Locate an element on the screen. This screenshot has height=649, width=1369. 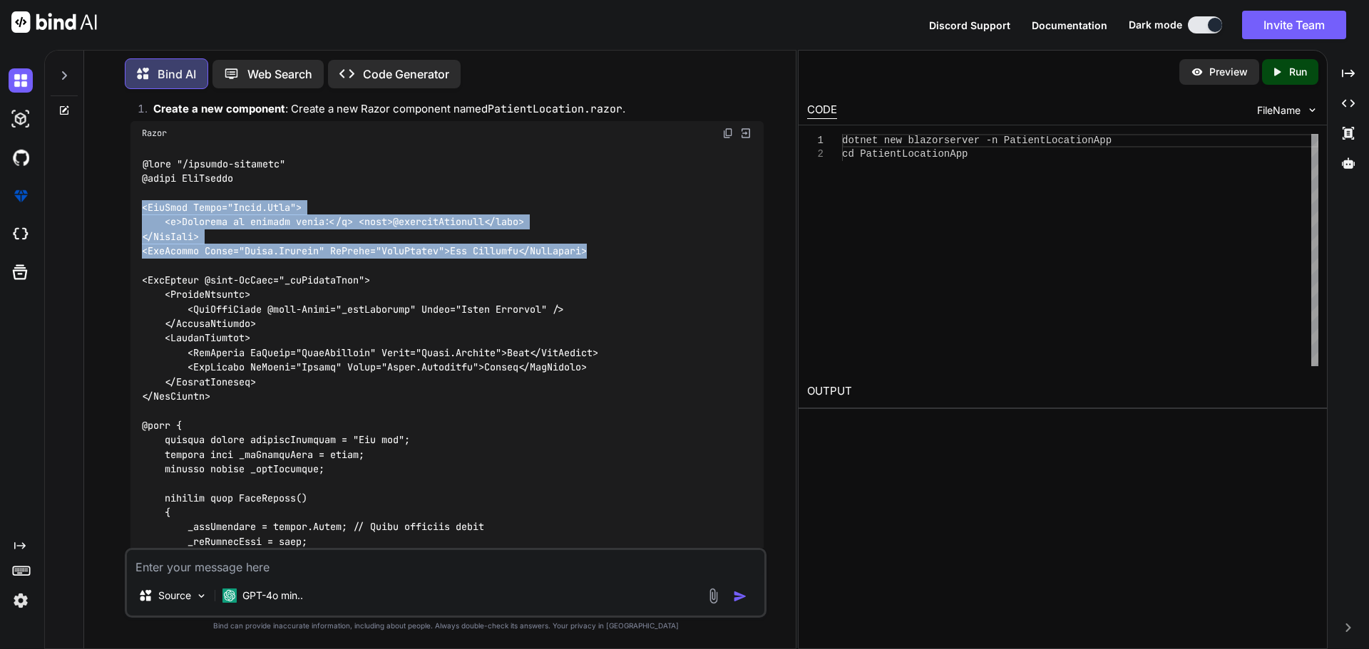
div: CODE is located at coordinates (822, 110).